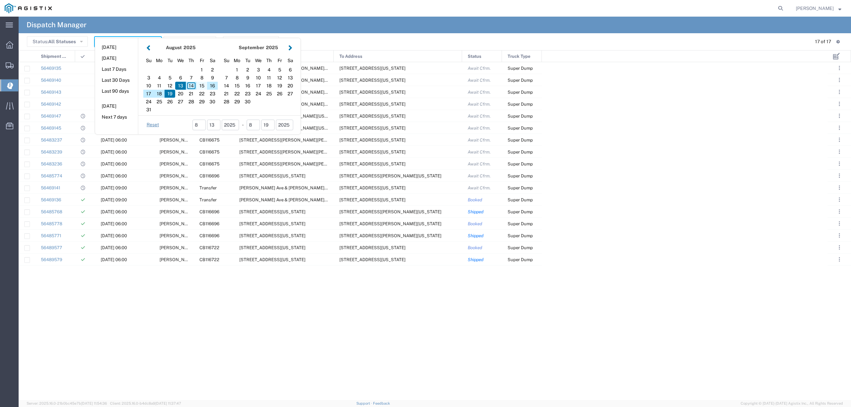 The height and width of the screenshot is (407, 851). I want to click on span: To Address, so click(351, 56).